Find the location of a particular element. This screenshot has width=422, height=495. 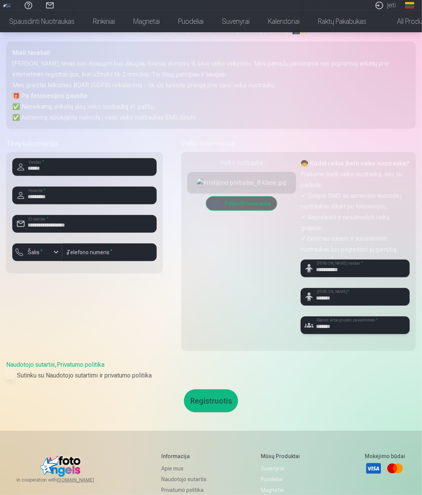

p: ✔ Išsiųsti SMS su asmenine nuoroda į nuotraukas iškart po fotosesijos; is located at coordinates (355, 201).